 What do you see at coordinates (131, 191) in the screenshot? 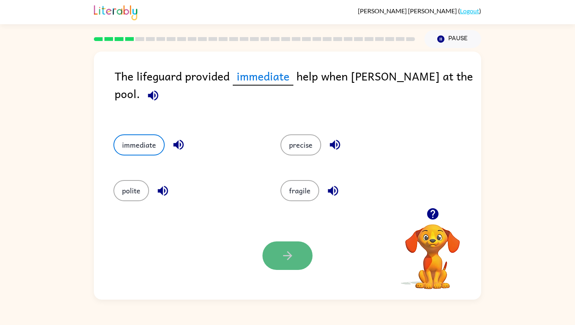
I see `button: polite` at bounding box center [131, 191].